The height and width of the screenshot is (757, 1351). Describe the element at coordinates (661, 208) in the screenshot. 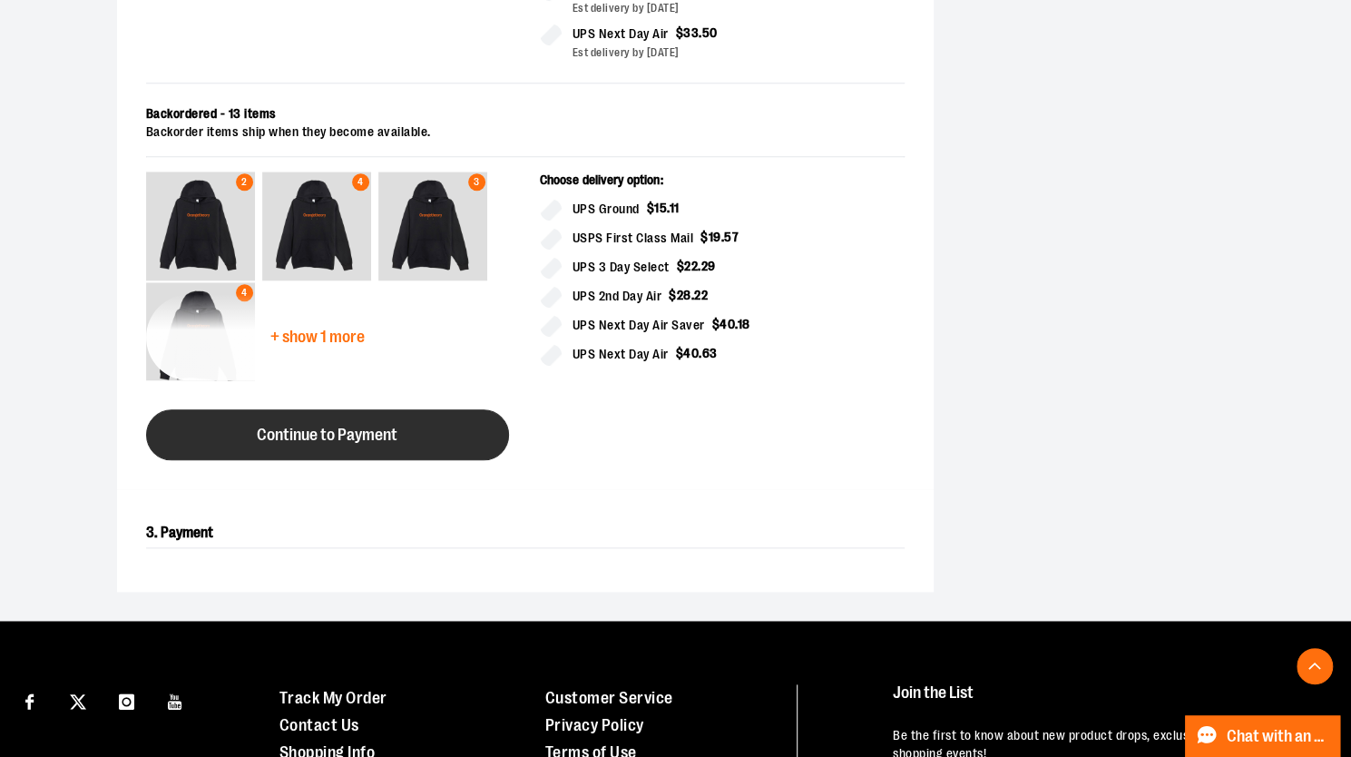

I see `span: 15` at that location.